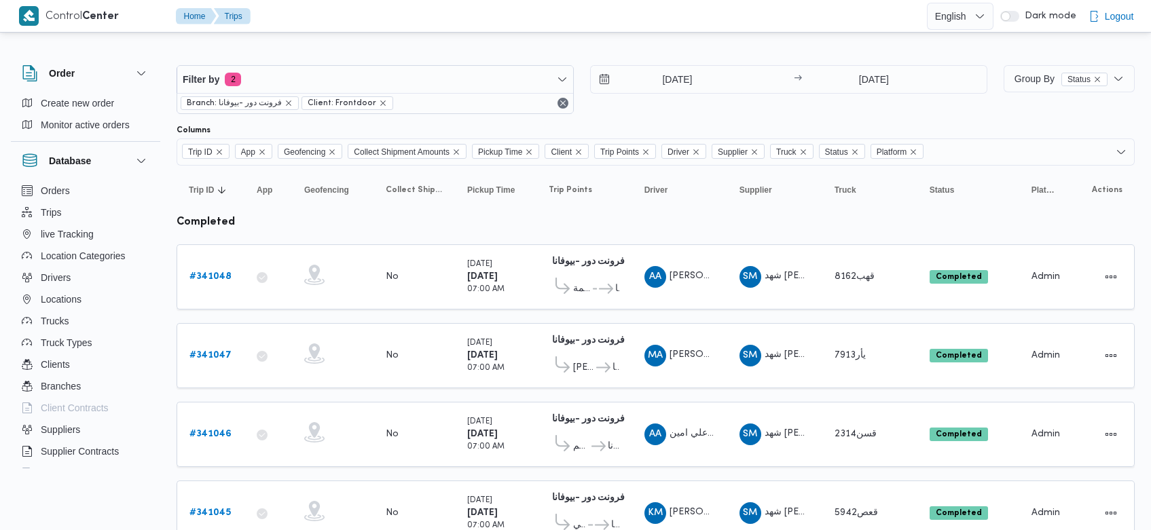  What do you see at coordinates (392, 434) in the screenshot?
I see `div: No` at bounding box center [392, 434].